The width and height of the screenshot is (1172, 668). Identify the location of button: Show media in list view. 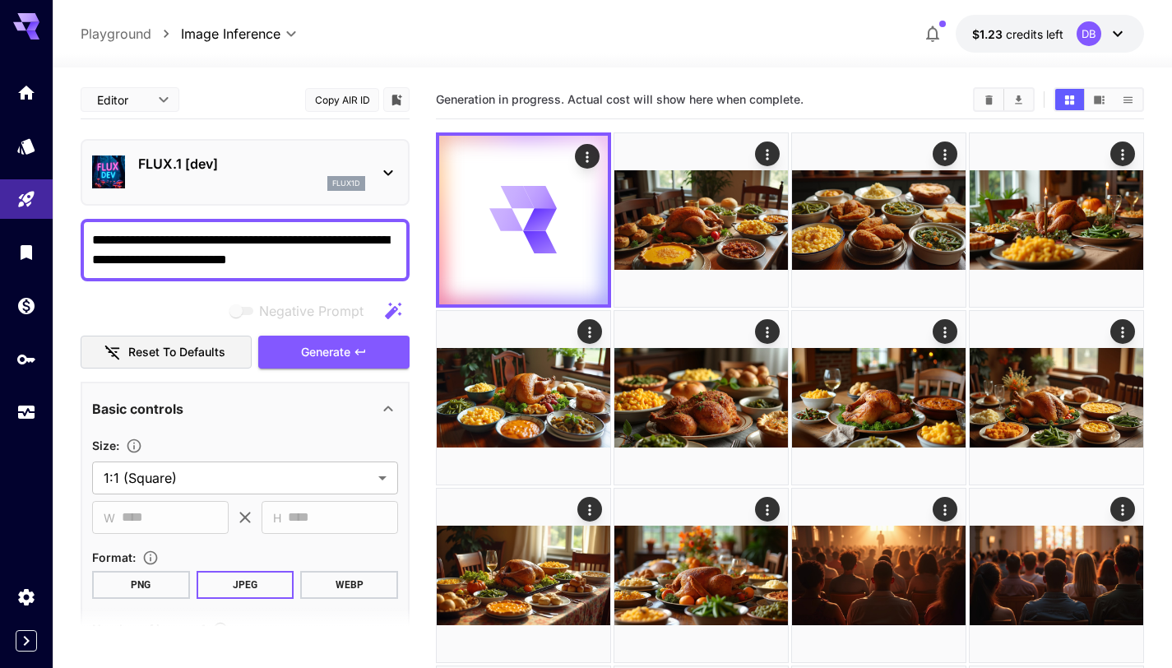
(1127, 99).